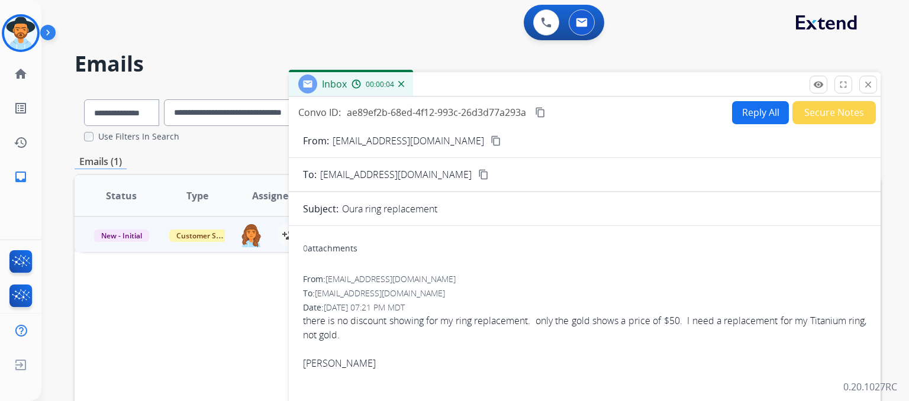 Image resolution: width=909 pixels, height=401 pixels. I want to click on mat-icon: person_add, so click(289, 235).